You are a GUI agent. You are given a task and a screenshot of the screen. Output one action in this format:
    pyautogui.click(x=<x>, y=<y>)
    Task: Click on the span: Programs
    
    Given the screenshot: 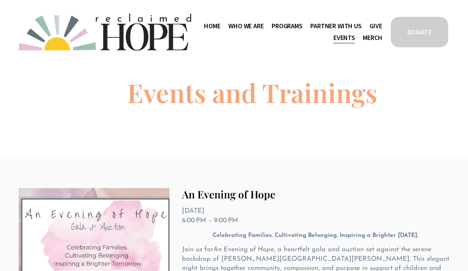 What is the action you would take?
    pyautogui.click(x=287, y=26)
    